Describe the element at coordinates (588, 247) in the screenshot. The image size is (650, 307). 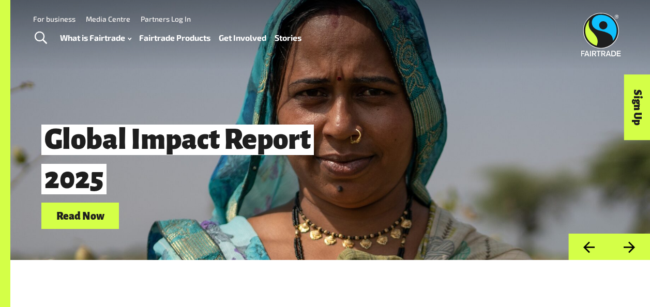
I see `button: Previous` at that location.